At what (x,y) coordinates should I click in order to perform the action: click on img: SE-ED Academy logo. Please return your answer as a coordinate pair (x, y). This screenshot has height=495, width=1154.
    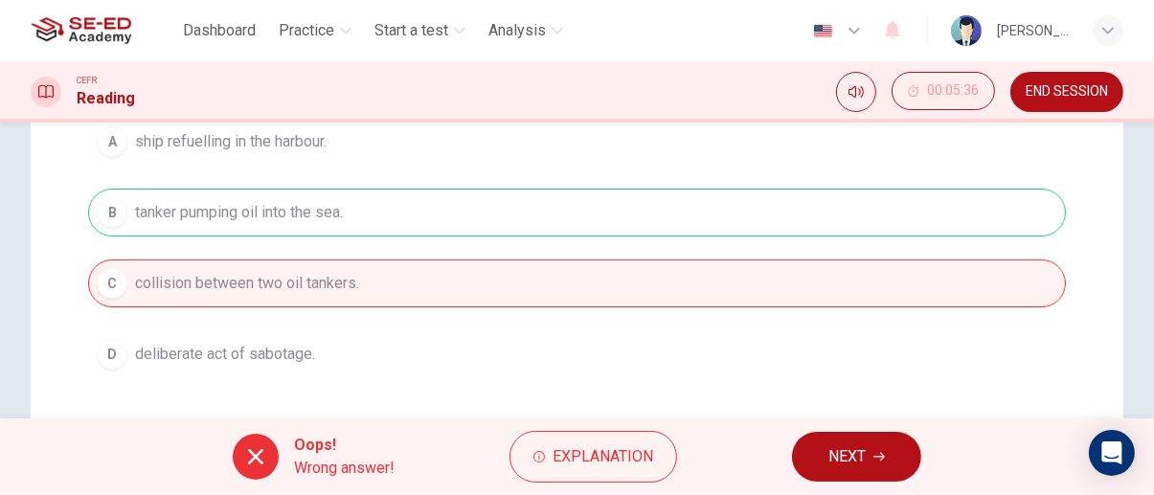
    Looking at the image, I should click on (80, 31).